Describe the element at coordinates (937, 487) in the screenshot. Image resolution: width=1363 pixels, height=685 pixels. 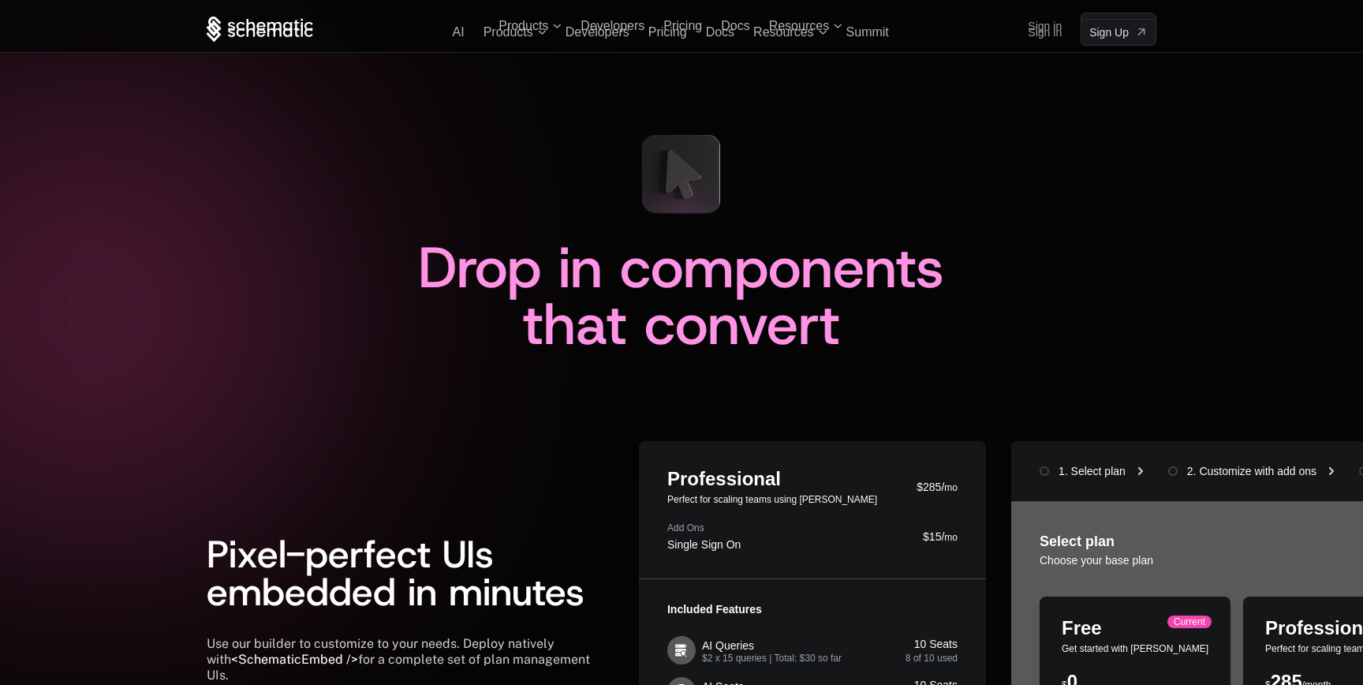
I see `div: $285/` at that location.